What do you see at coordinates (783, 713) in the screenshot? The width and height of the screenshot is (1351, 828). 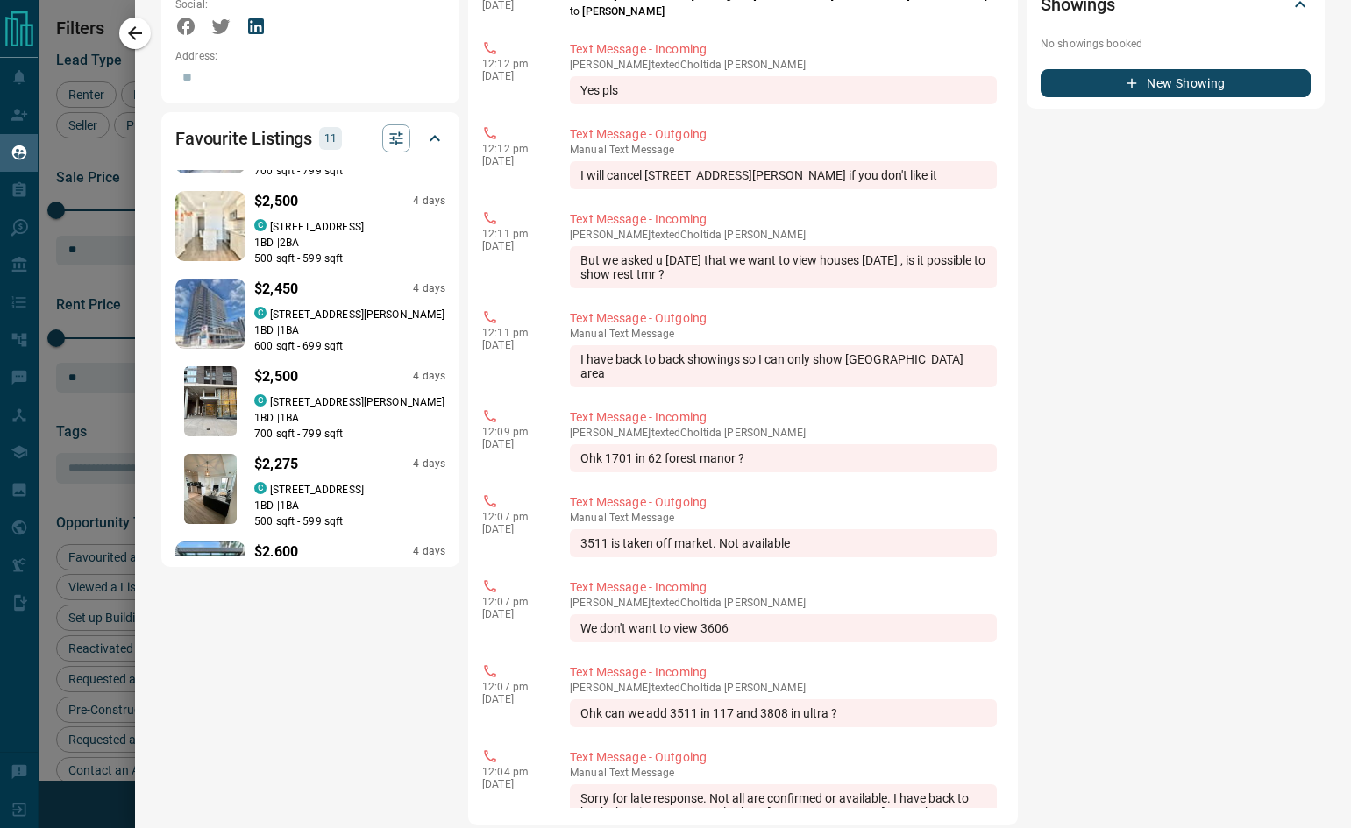 I see `div: Ohk can we add 3511 in 117 and 3808 in ultra ?` at bounding box center [783, 713].